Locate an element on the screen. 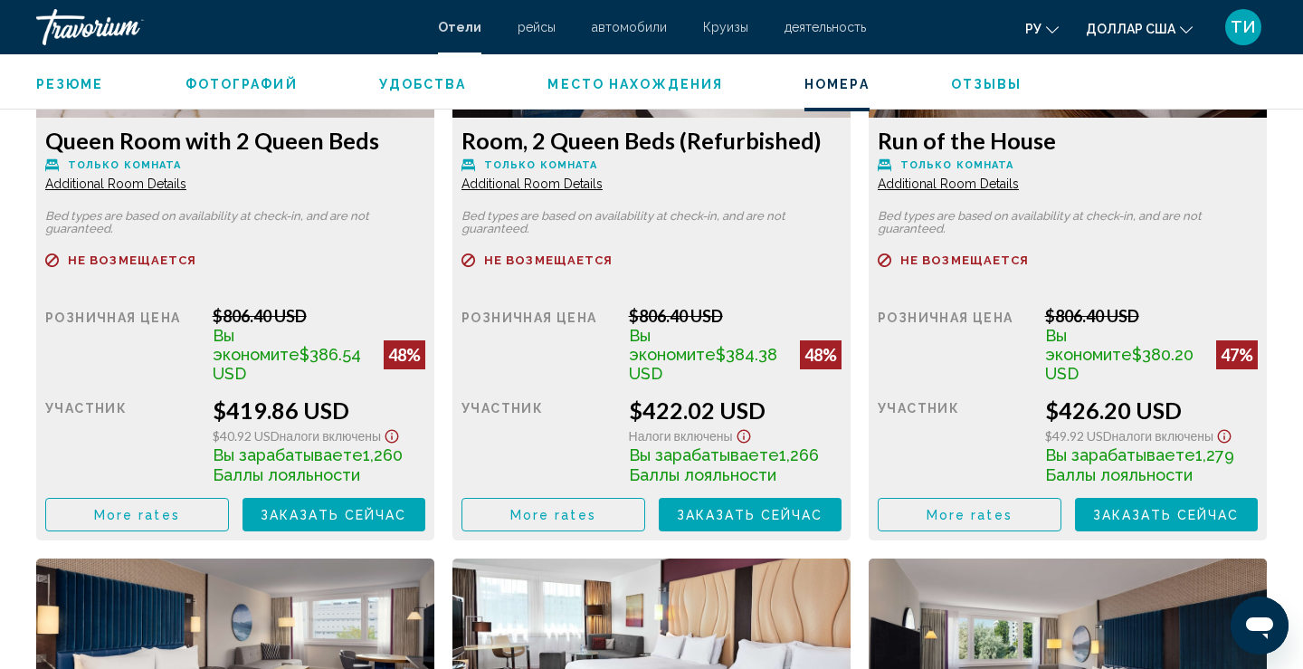 This screenshot has height=669, width=1303. button: Место нахождения is located at coordinates (635, 84).